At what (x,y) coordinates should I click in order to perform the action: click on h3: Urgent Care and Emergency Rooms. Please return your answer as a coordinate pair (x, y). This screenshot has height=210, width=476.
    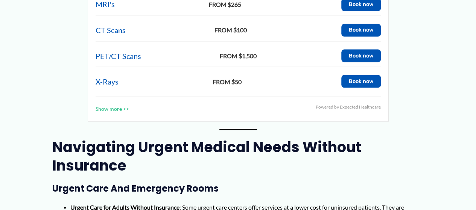
    Looking at the image, I should click on (238, 188).